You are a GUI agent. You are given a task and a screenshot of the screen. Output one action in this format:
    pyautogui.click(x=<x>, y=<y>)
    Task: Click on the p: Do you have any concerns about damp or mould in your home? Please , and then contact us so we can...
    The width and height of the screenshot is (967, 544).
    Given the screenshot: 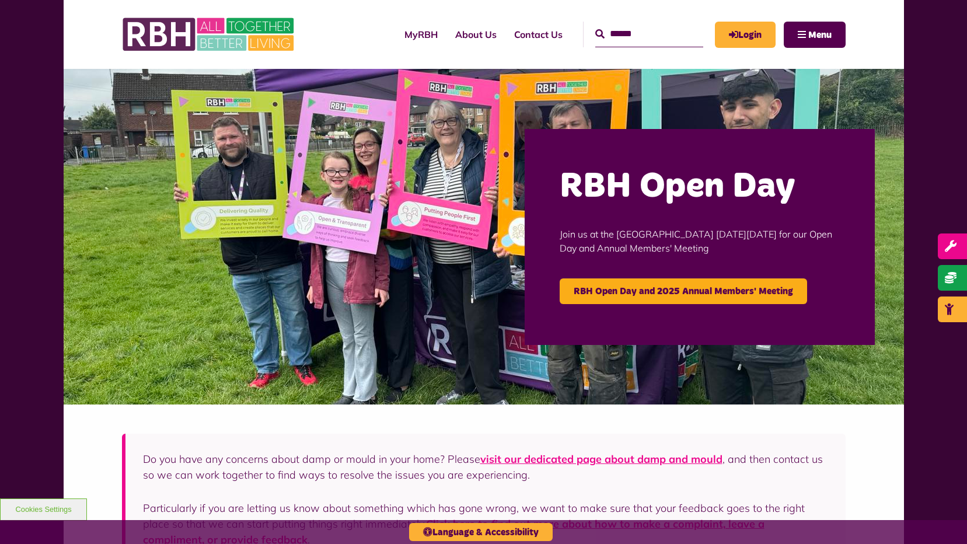 What is the action you would take?
    pyautogui.click(x=485, y=467)
    